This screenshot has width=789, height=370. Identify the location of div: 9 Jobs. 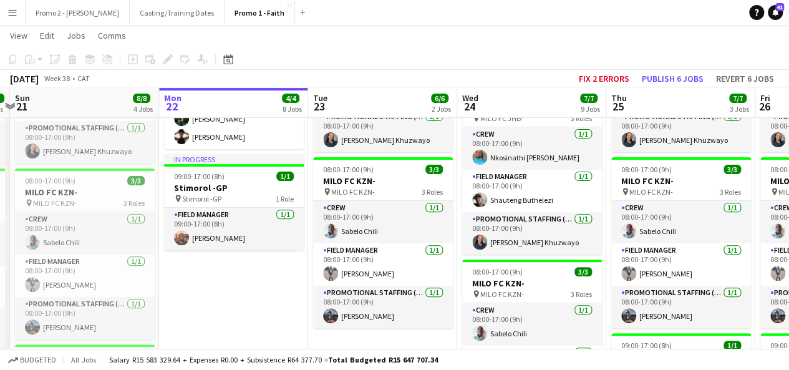
(590, 108).